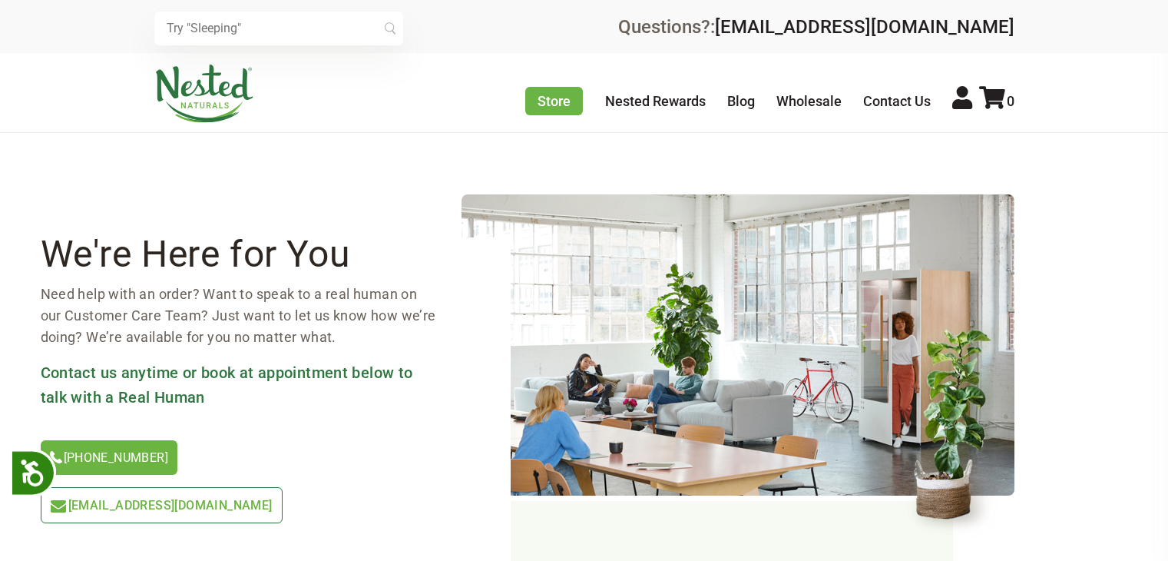 This screenshot has height=561, width=1168. Describe the element at coordinates (239, 385) in the screenshot. I see `h3: Contact us anytime or book at appointment below to talk with a Real Human` at that location.